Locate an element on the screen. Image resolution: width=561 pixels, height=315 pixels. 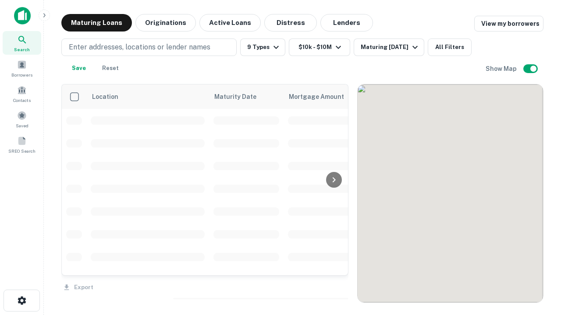
button: Save your search to get updates of matches that match your search criteria. is located at coordinates (79, 68).